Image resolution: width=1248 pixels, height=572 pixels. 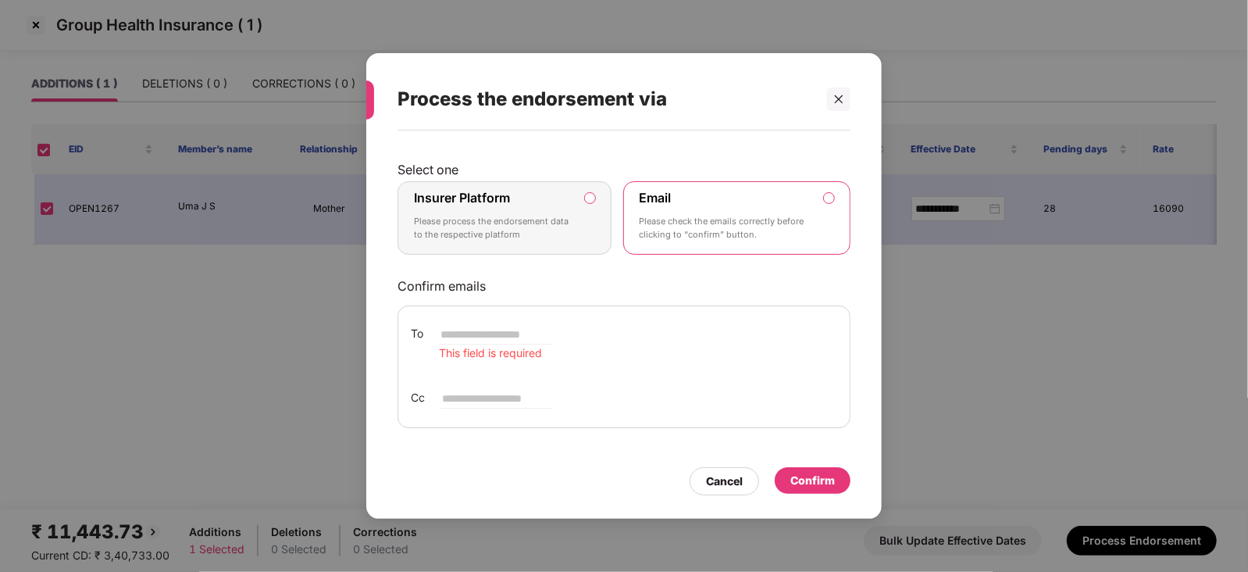 I want to click on span: To, so click(x=417, y=334).